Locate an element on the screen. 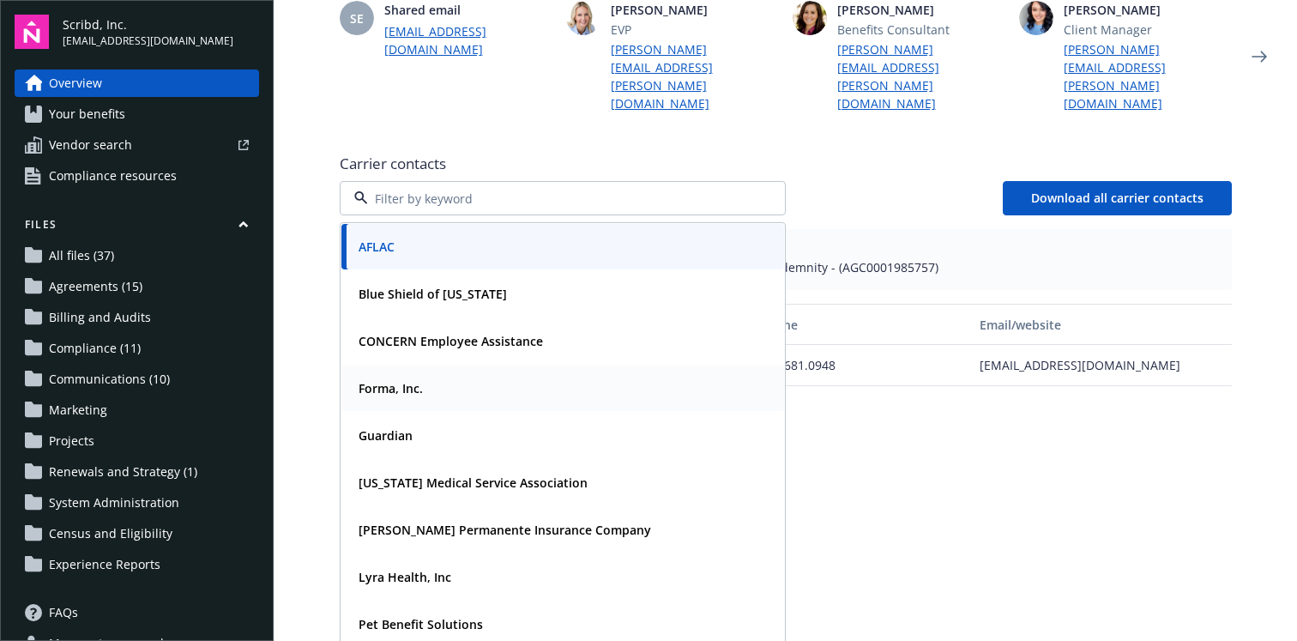 The height and width of the screenshot is (641, 1297). span: SE is located at coordinates (357, 18).